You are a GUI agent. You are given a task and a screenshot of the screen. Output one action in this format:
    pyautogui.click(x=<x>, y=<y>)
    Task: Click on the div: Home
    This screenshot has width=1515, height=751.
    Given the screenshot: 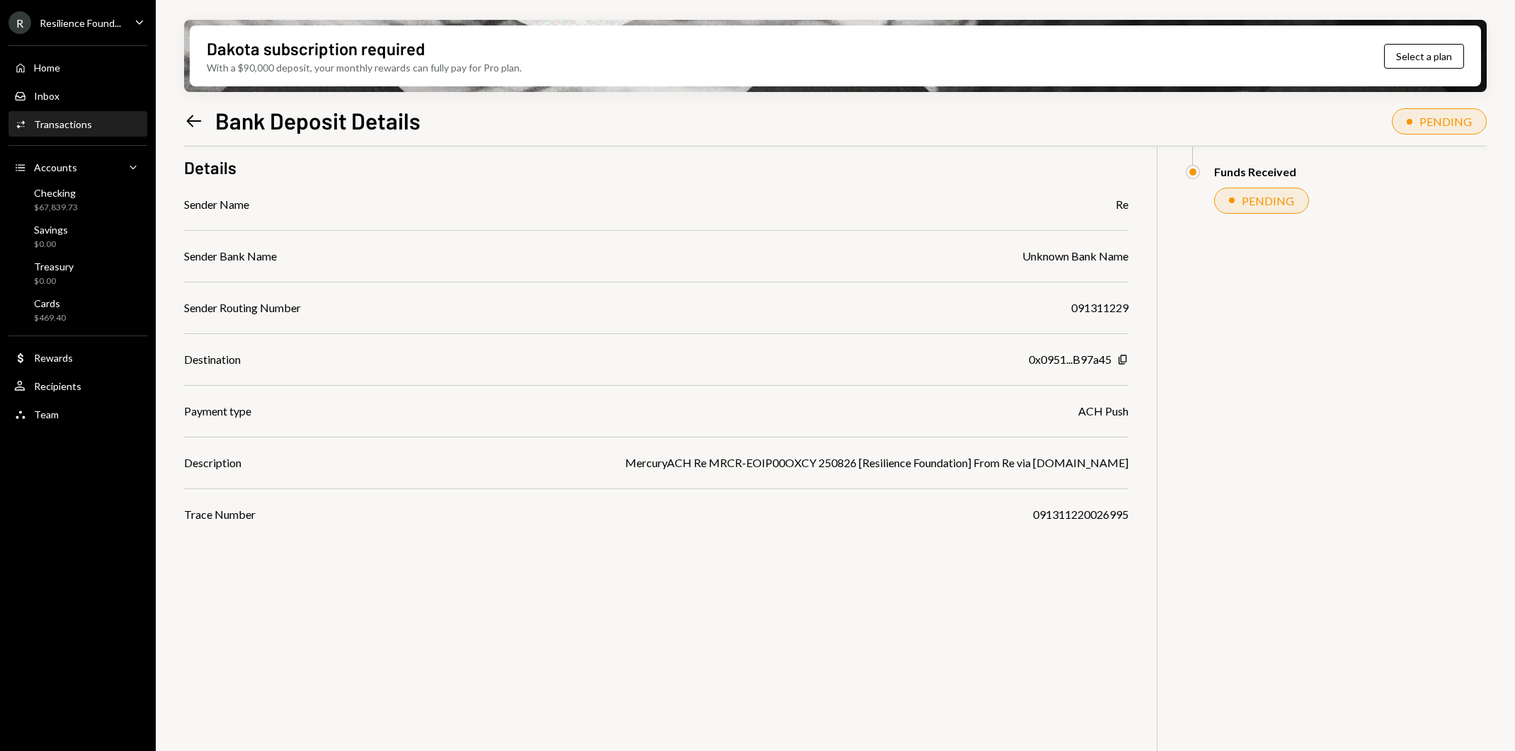 What is the action you would take?
    pyautogui.click(x=47, y=67)
    